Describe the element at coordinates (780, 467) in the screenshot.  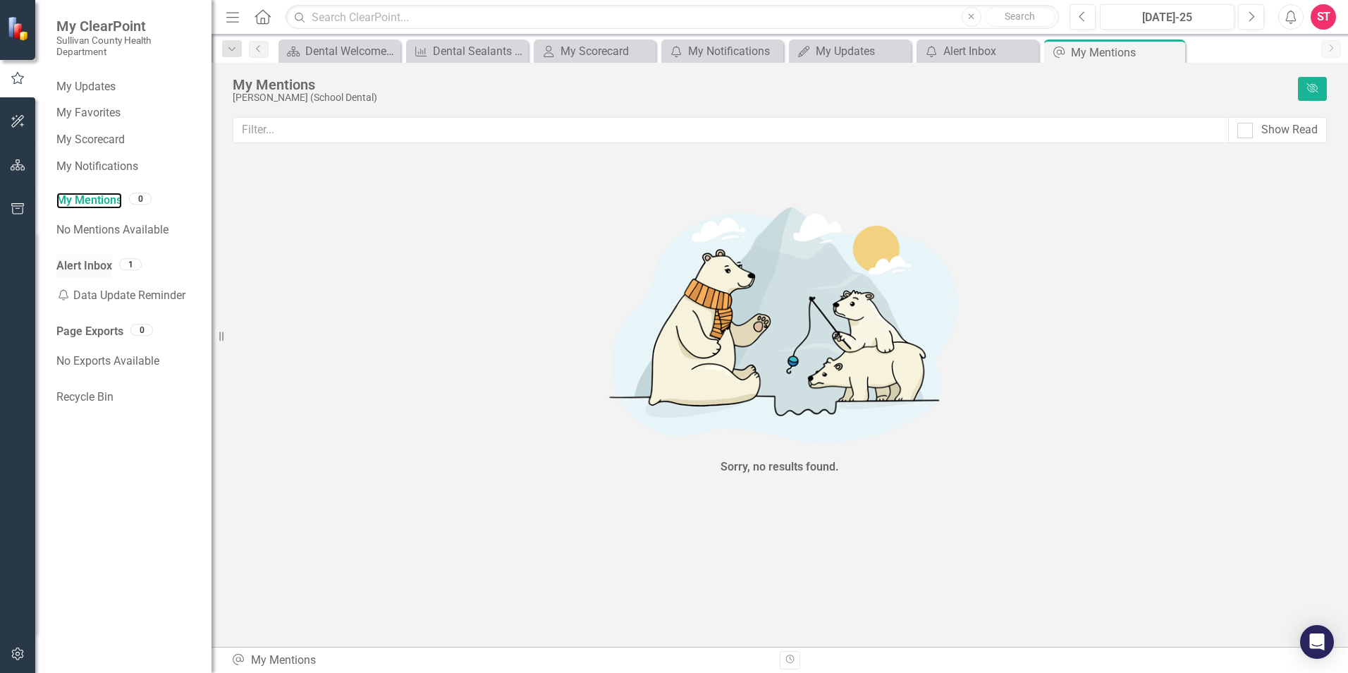
I see `div: Sorry, no results found.` at that location.